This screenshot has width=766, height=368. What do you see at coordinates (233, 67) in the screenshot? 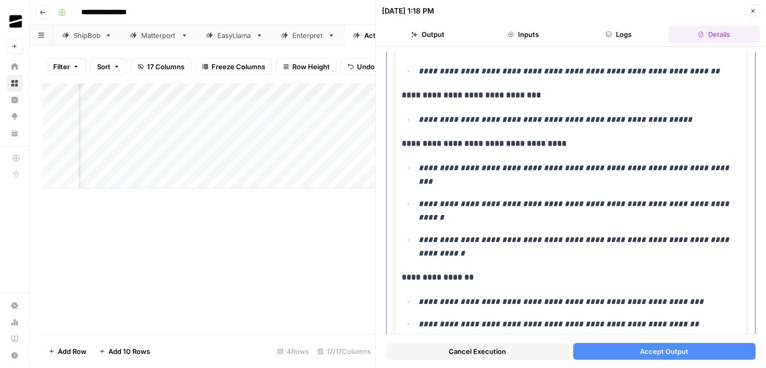
I see `button: Freeze Columns` at bounding box center [233, 67].